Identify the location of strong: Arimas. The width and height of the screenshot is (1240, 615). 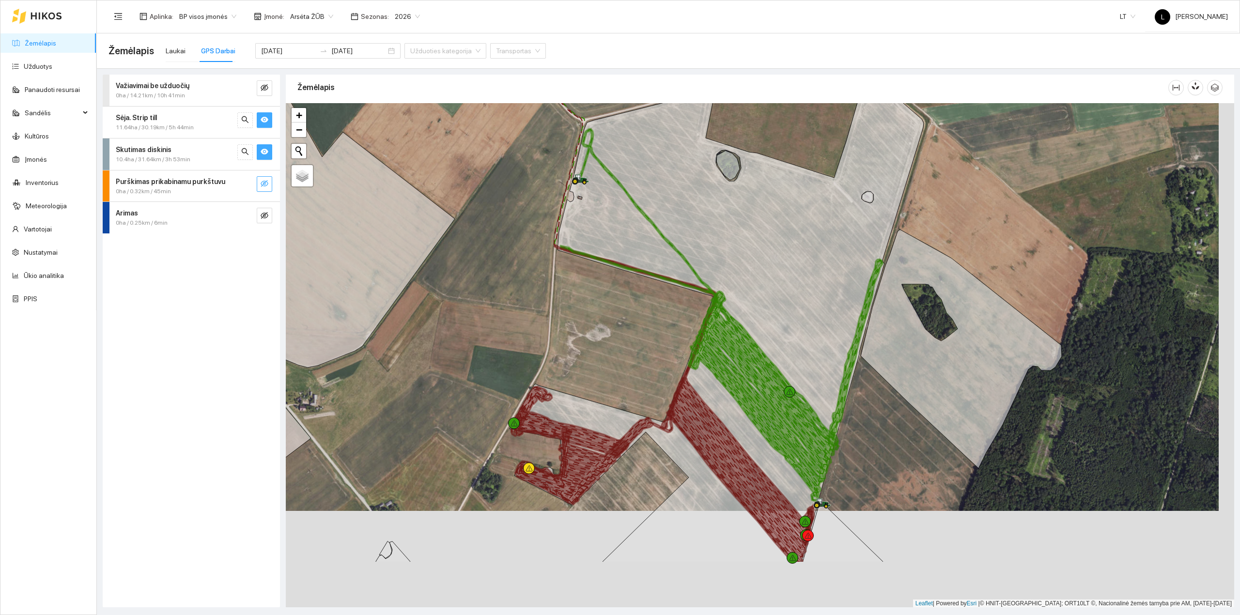
(127, 213).